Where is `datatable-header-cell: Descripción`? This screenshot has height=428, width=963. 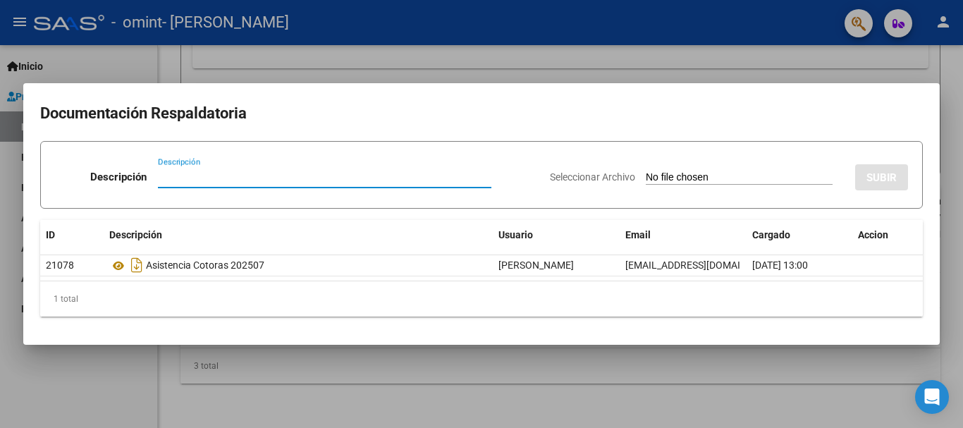 datatable-header-cell: Descripción is located at coordinates (298, 235).